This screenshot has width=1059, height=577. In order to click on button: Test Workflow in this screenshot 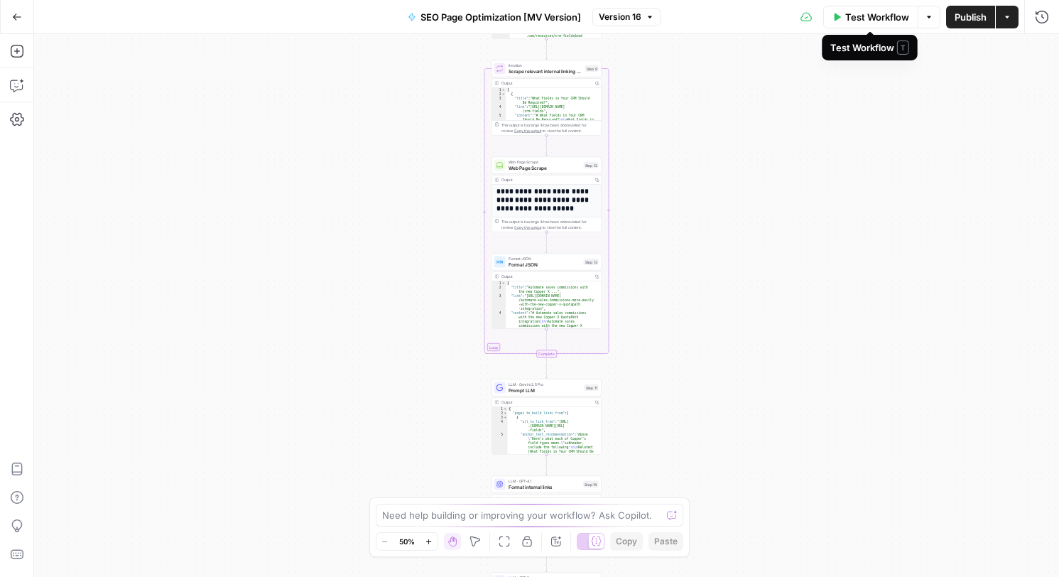, I will do `click(871, 17)`.